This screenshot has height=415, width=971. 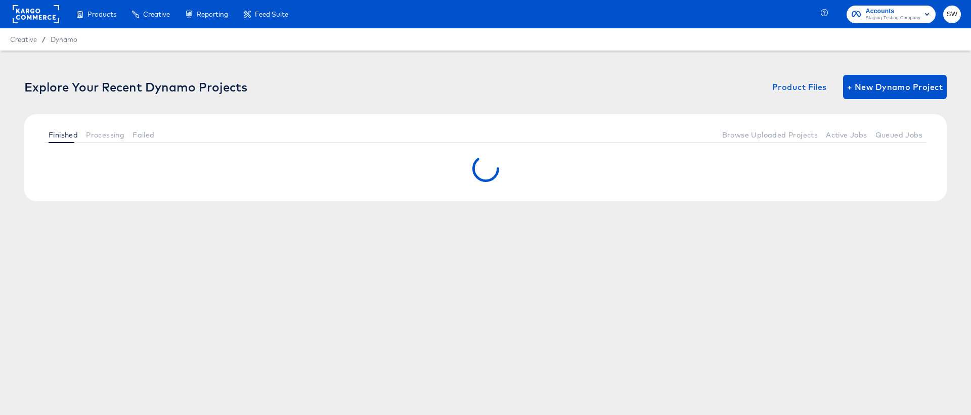 I want to click on span: SW, so click(x=951, y=14).